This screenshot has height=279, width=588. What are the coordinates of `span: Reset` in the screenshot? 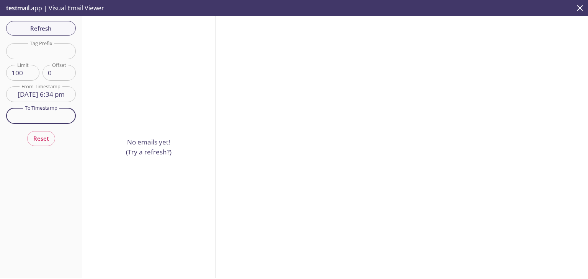 It's located at (41, 138).